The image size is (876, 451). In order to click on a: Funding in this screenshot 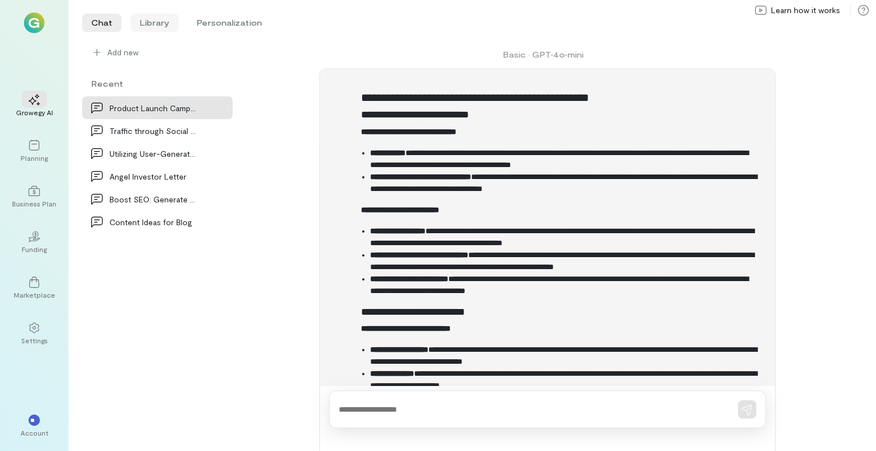, I will do `click(34, 242)`.